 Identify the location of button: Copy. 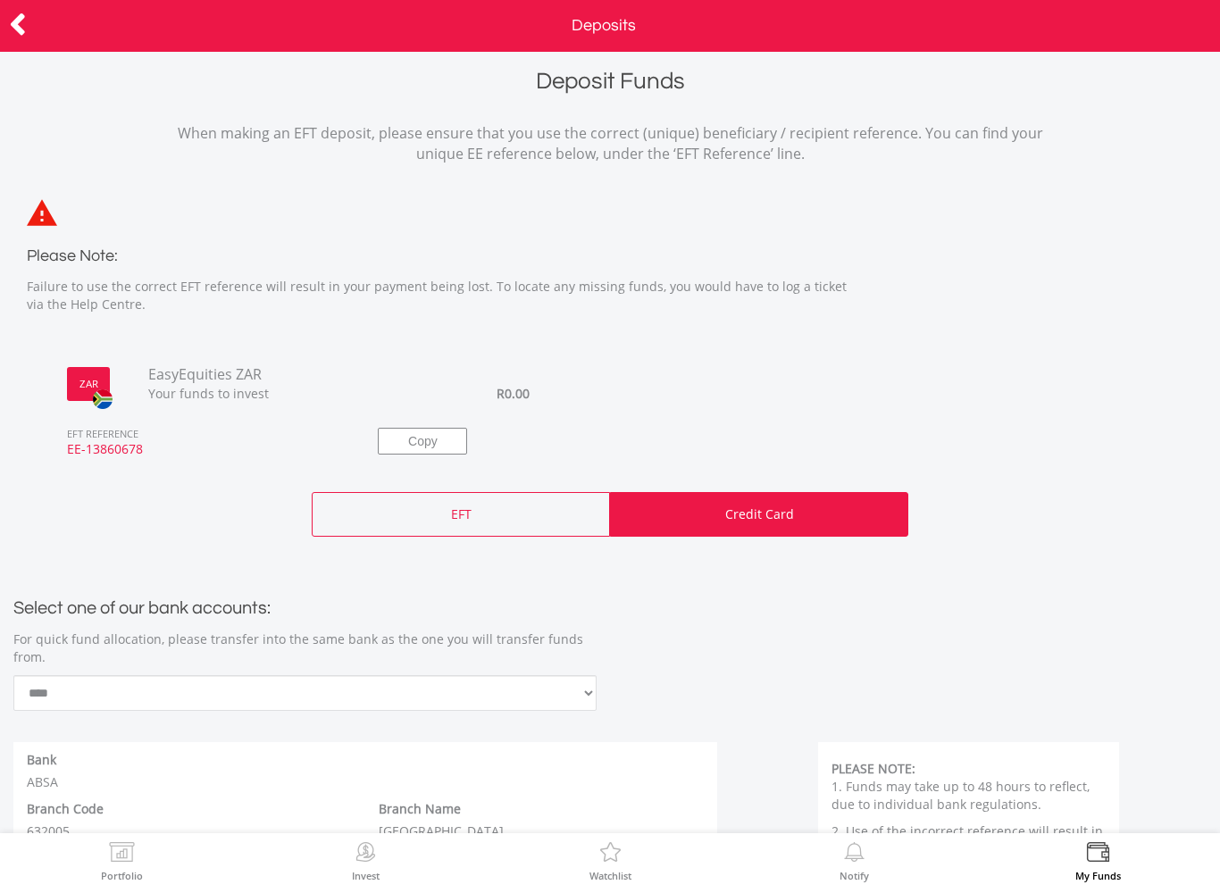
(422, 441).